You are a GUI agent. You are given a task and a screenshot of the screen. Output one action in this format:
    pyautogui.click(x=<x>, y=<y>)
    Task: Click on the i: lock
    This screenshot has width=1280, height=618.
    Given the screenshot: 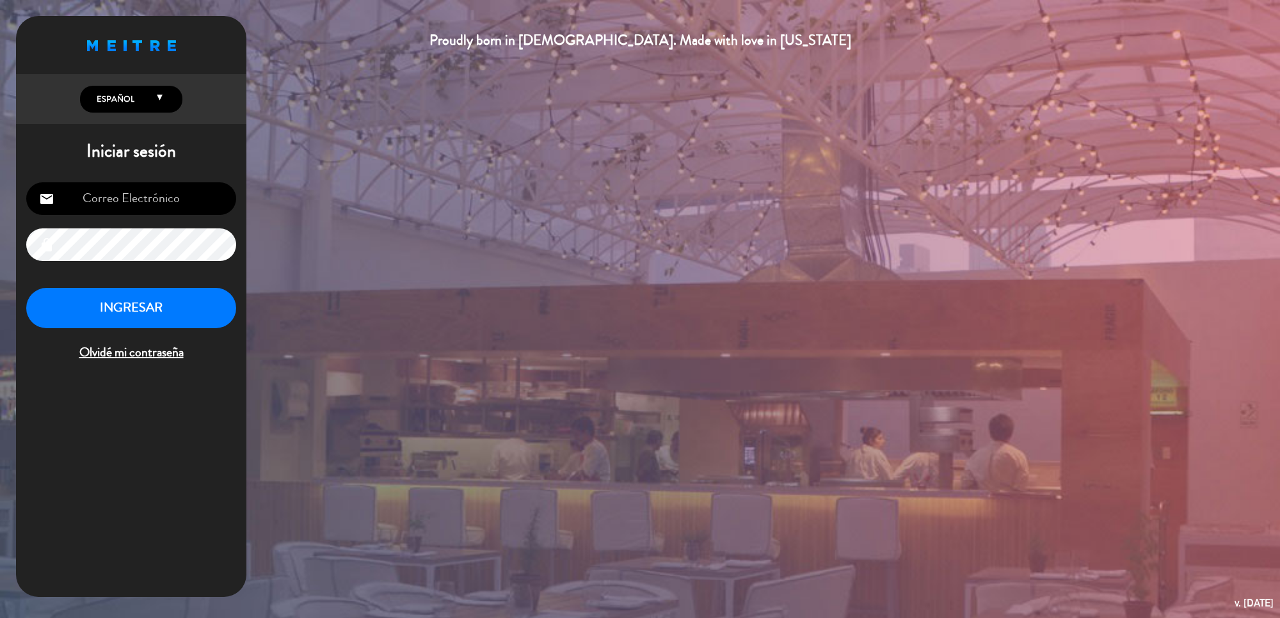 What is the action you would take?
    pyautogui.click(x=47, y=245)
    